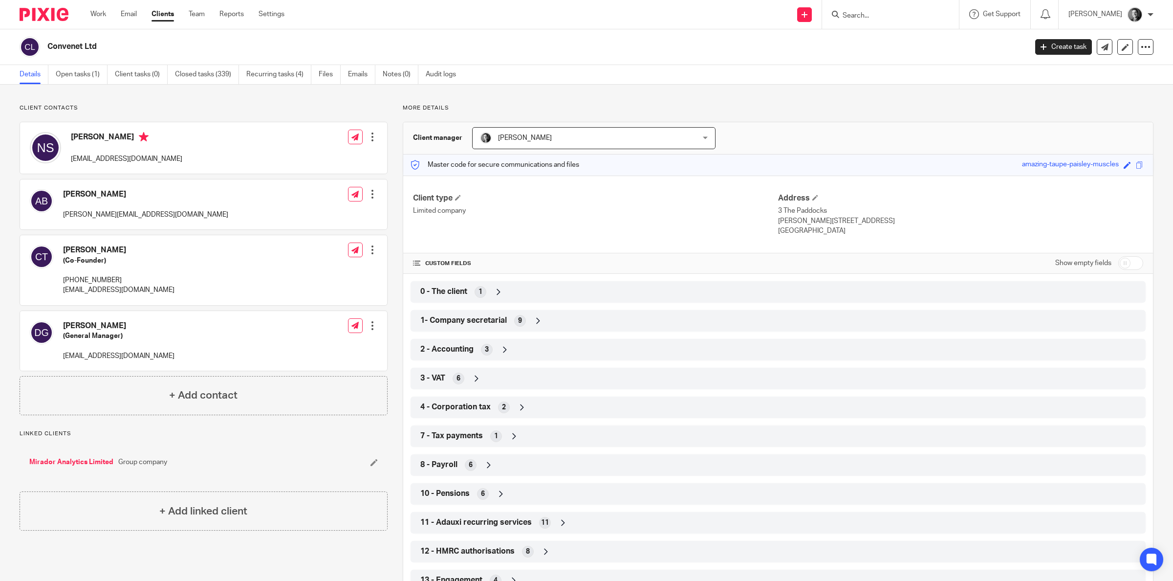 The image size is (1173, 581). What do you see at coordinates (436, 46) in the screenshot?
I see `h2: Convenet Ltd` at bounding box center [436, 46].